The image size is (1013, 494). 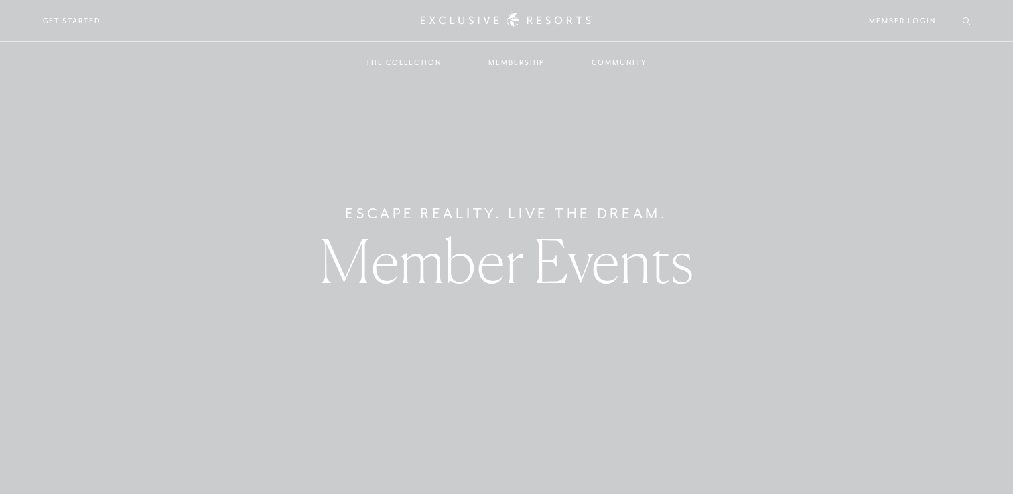 I want to click on a: Community, so click(x=619, y=62).